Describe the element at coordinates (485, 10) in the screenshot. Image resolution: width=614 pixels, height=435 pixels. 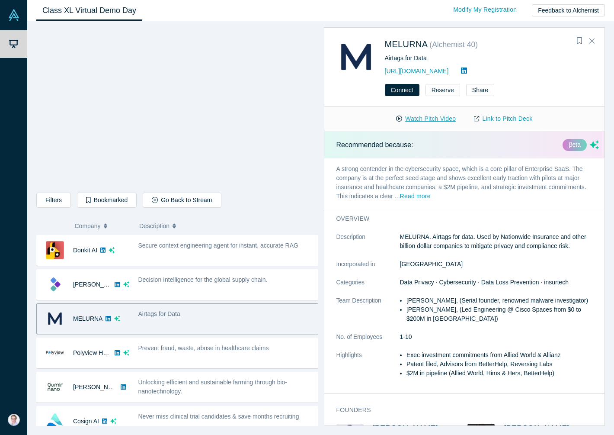
I see `a: Modify My Registration` at that location.